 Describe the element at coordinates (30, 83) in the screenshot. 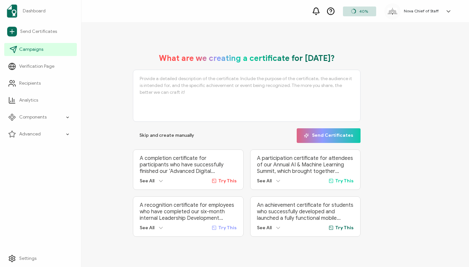

I see `span: Recipients` at that location.